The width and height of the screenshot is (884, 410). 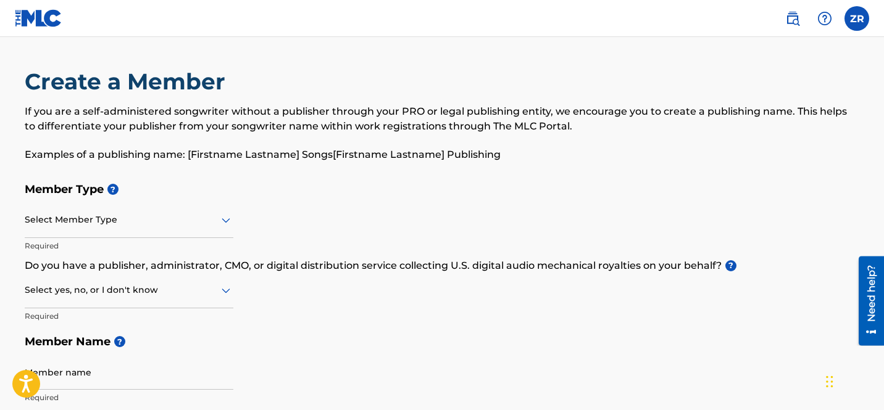 I want to click on a: Public Search, so click(x=792, y=19).